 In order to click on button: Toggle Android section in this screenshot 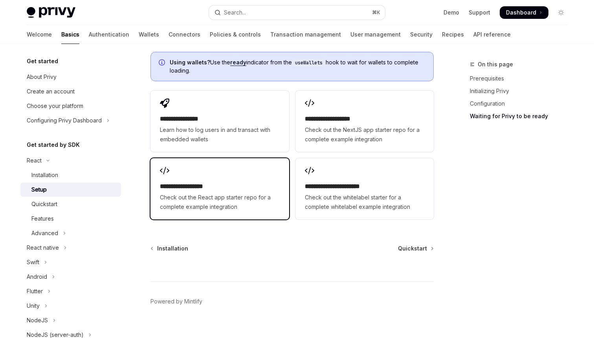, I will do `click(71, 277)`.